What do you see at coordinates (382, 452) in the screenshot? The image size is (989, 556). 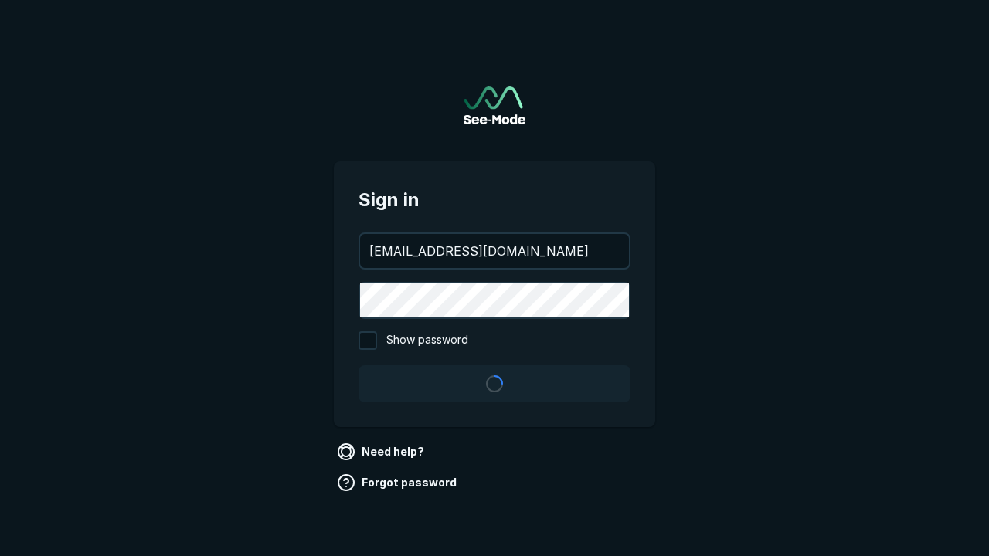 I see `a: Need help?` at bounding box center [382, 452].